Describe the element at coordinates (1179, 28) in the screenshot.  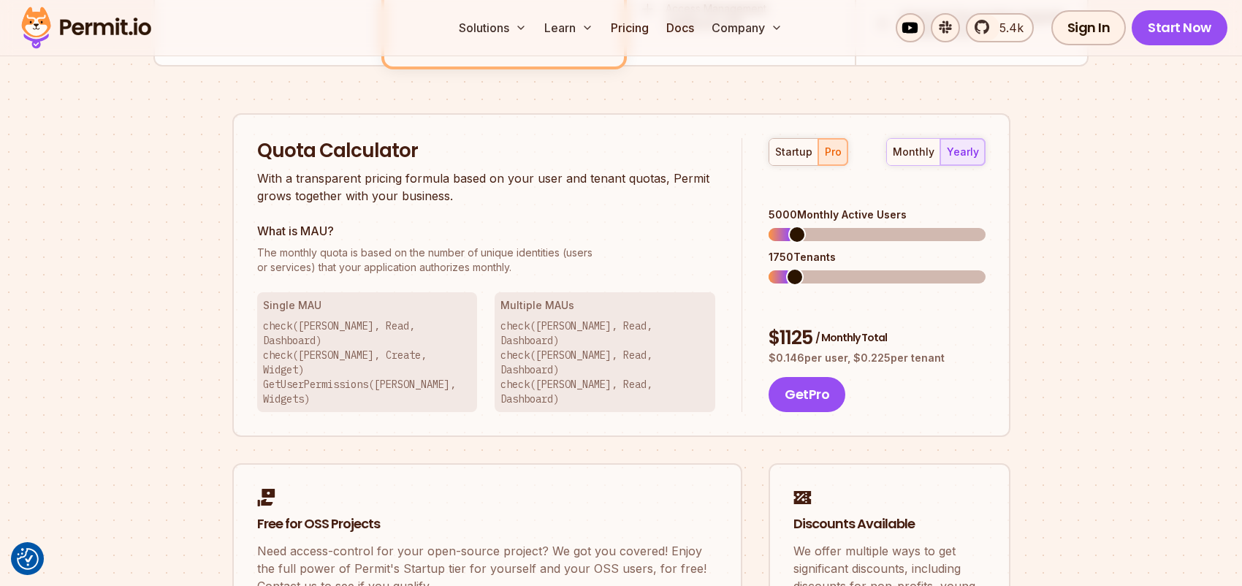
I see `a: Start Now` at that location.